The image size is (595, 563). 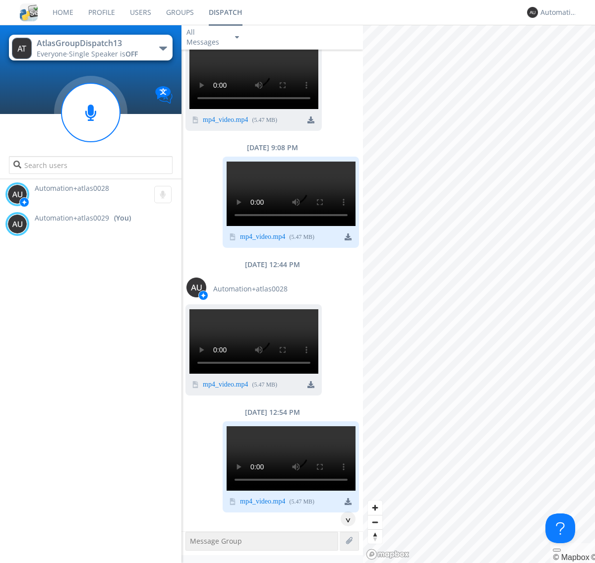 I want to click on span: Zoom in, so click(x=375, y=508).